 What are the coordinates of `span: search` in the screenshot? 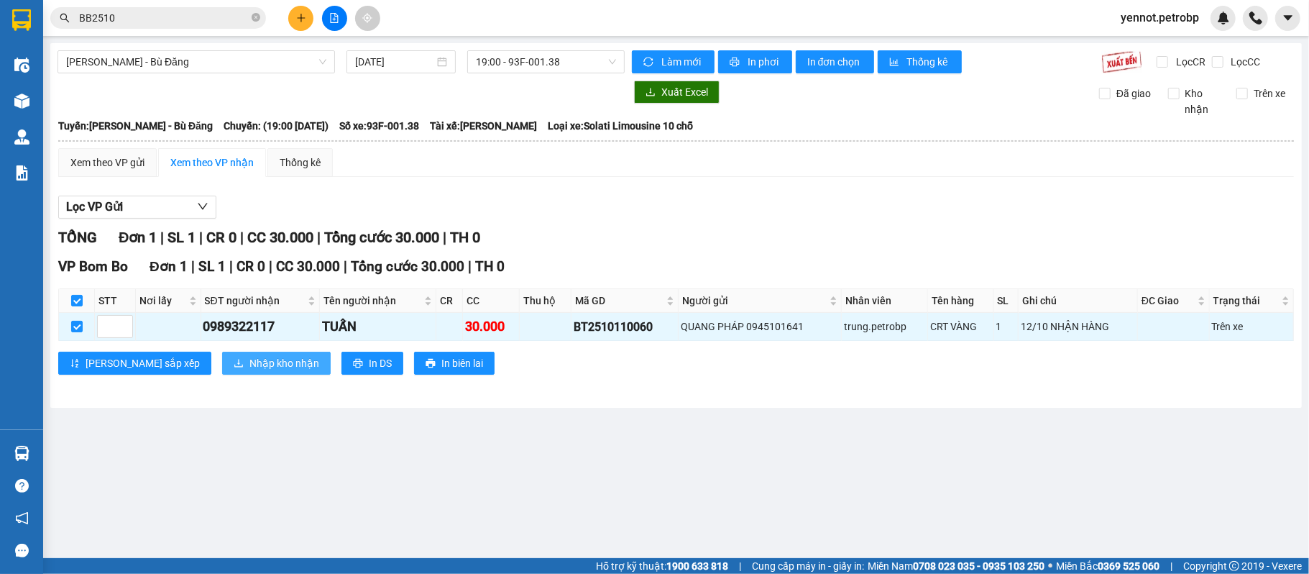 It's located at (65, 18).